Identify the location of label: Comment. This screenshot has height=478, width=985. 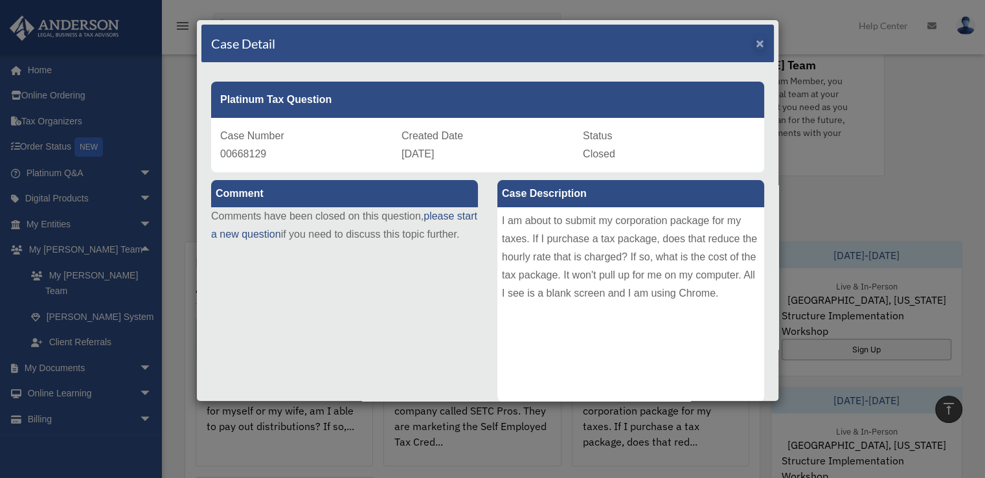
(345, 194).